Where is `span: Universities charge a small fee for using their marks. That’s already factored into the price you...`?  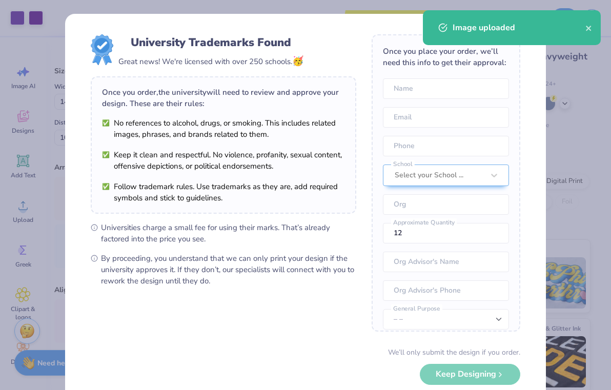
span: Universities charge a small fee for using their marks. That’s already factored into the price you... is located at coordinates (229, 233).